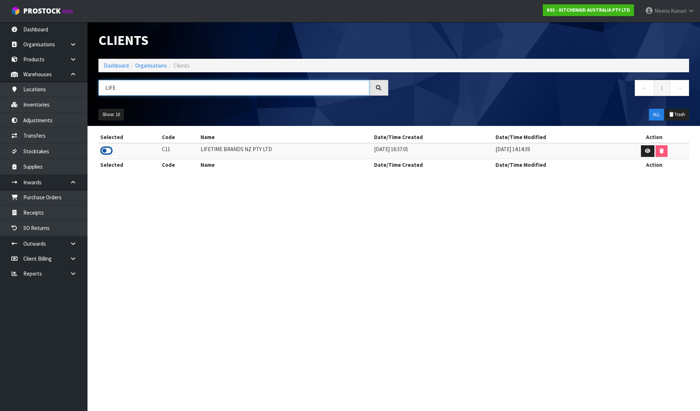 The height and width of the screenshot is (411, 700). What do you see at coordinates (679, 11) in the screenshot?
I see `span: Kumari` at bounding box center [679, 11].